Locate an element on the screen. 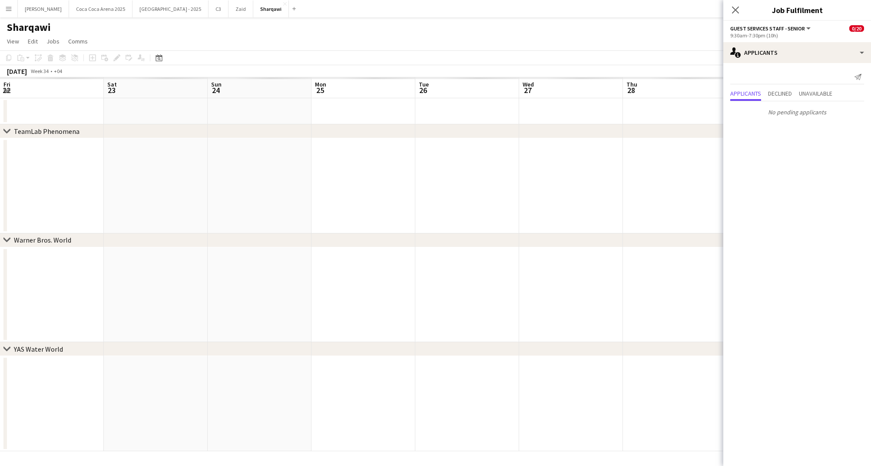  span: Sat is located at coordinates (112, 84).